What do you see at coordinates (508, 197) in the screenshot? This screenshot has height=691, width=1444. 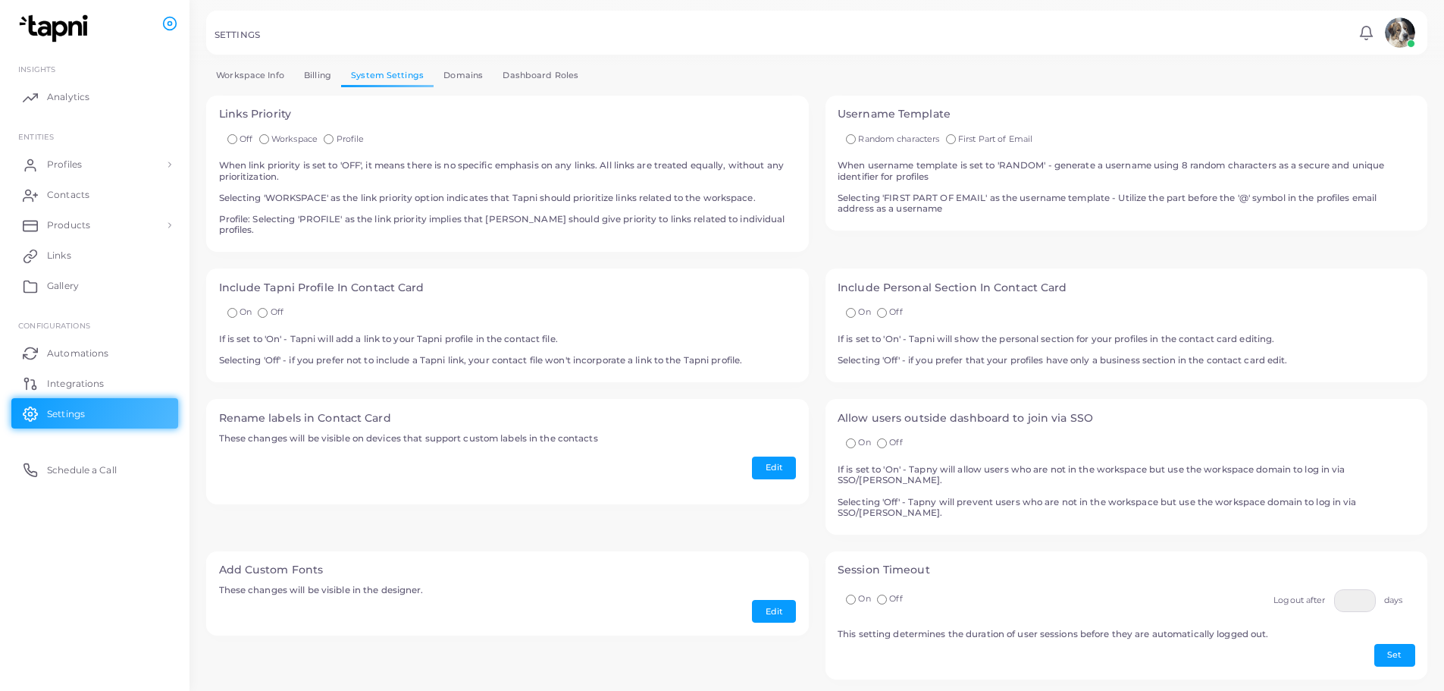 I see `h5: When link priority is set to 'OFF', it means there is no specific emphasis on any links. All link...` at bounding box center [508, 197].